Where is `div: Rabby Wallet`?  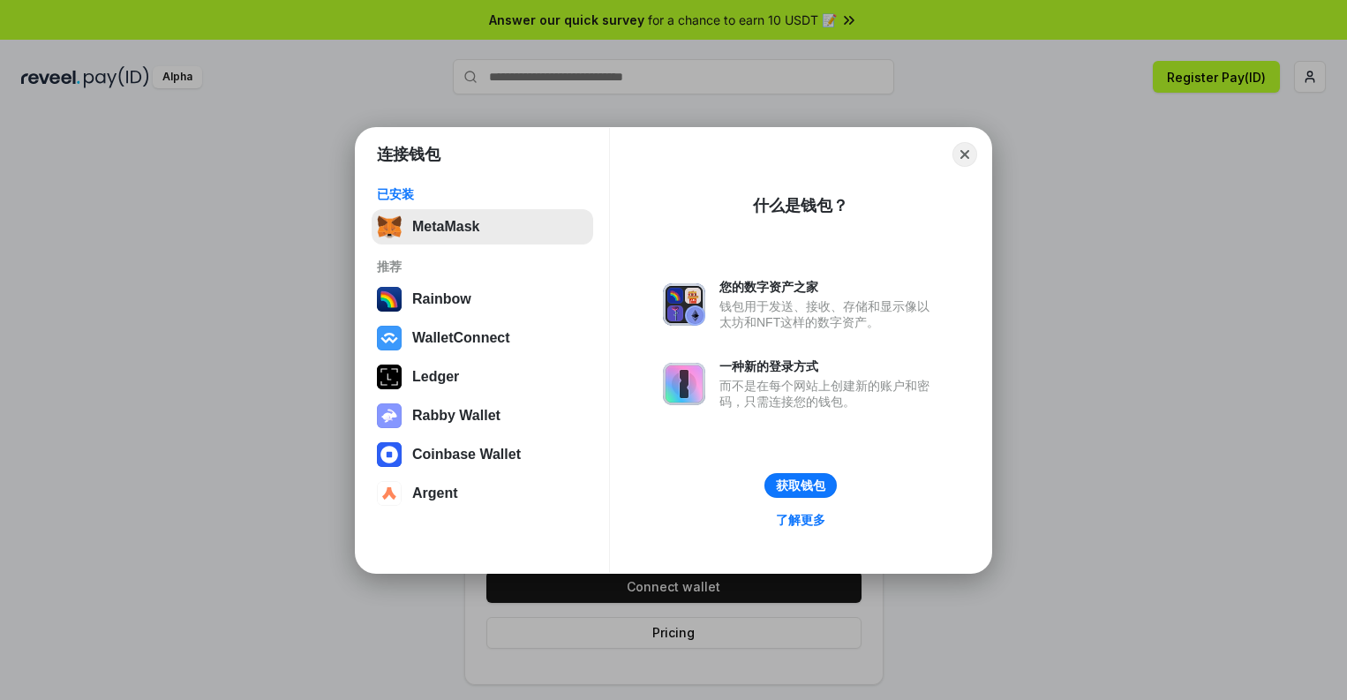
div: Rabby Wallet is located at coordinates (456, 416).